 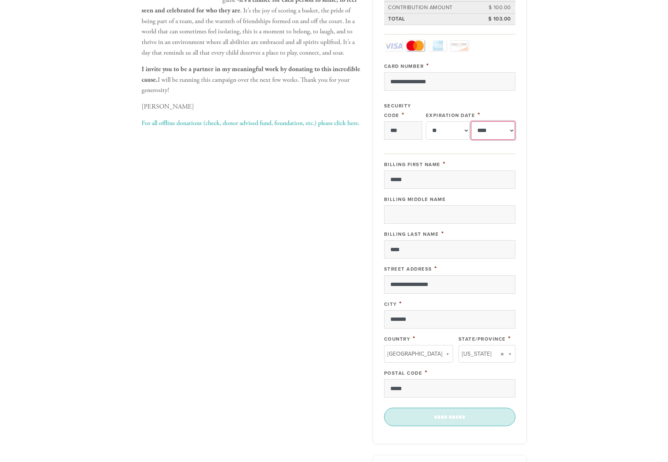 What do you see at coordinates (448, 131) in the screenshot?
I see `select: Expiration Date month` at bounding box center [448, 131].